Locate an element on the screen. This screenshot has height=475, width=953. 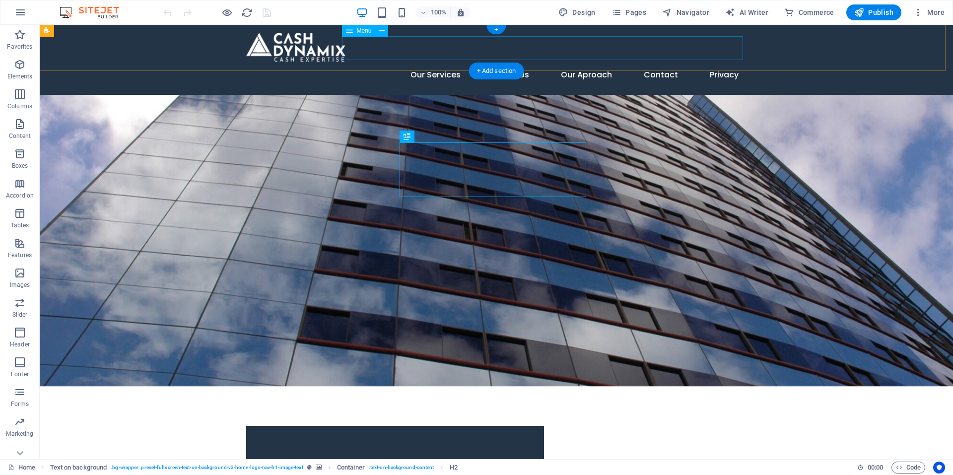
p: Favorites is located at coordinates (19, 47).